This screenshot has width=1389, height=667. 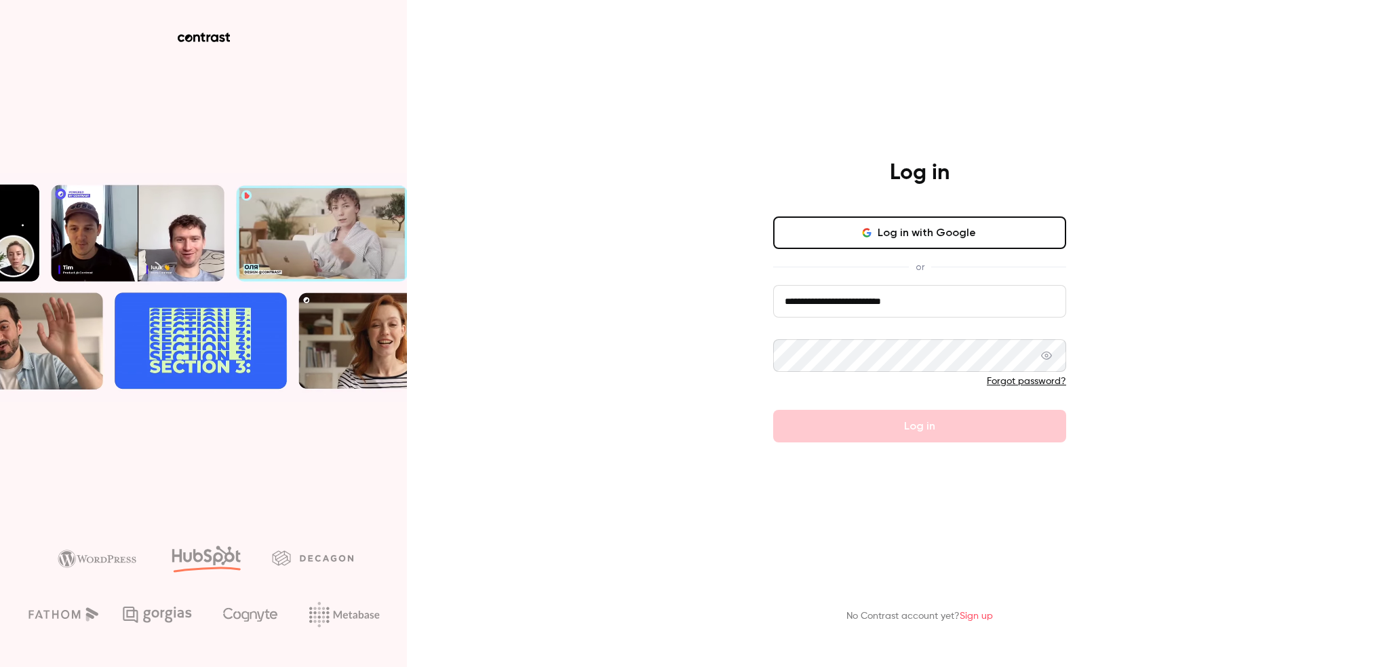 I want to click on a: Sign up, so click(x=976, y=616).